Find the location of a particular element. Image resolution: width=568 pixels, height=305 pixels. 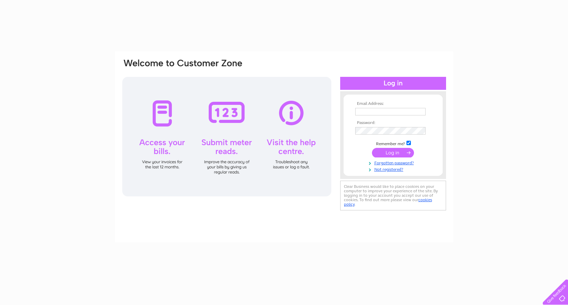

input: Submit is located at coordinates (393, 153).